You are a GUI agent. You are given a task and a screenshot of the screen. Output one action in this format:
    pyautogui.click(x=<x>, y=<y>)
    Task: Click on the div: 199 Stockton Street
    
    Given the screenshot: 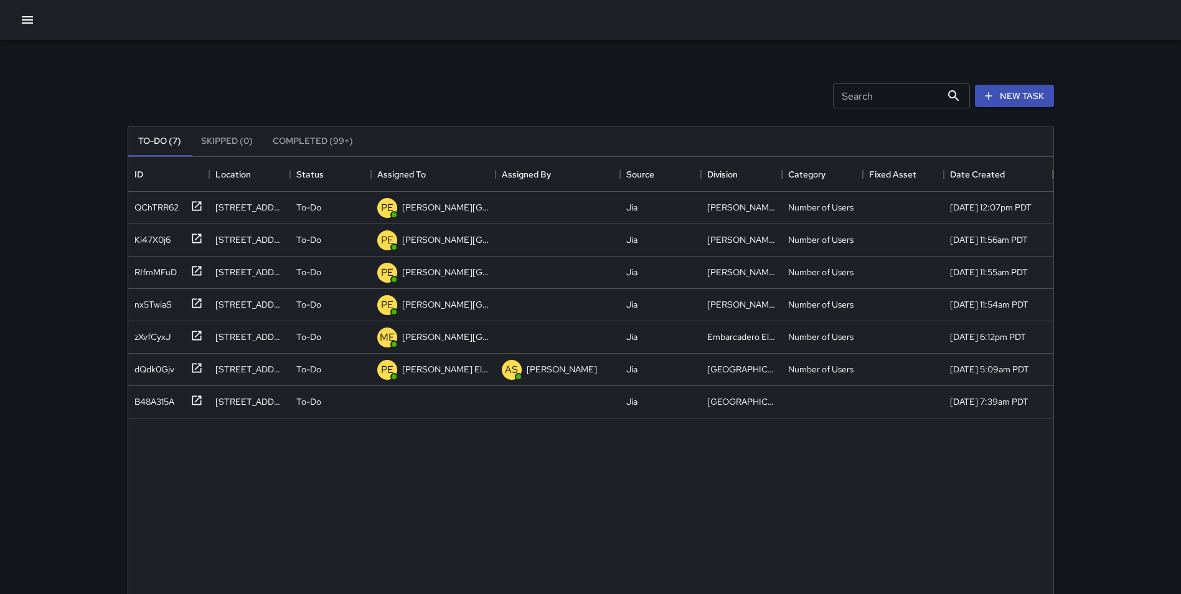 What is the action you would take?
    pyautogui.click(x=250, y=207)
    